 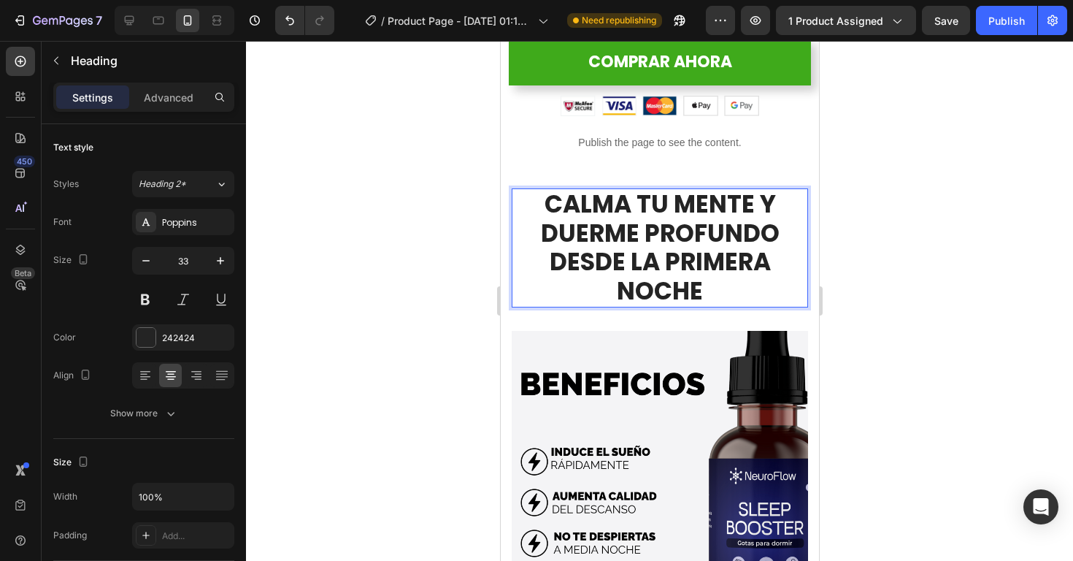 What do you see at coordinates (619, 20) in the screenshot?
I see `span: Need republishing` at bounding box center [619, 20].